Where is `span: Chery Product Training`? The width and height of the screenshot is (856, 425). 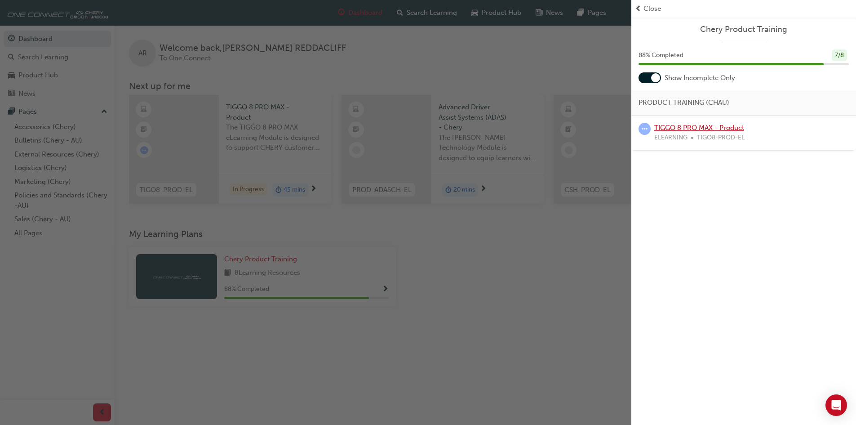
span: Chery Product Training is located at coordinates (744, 29).